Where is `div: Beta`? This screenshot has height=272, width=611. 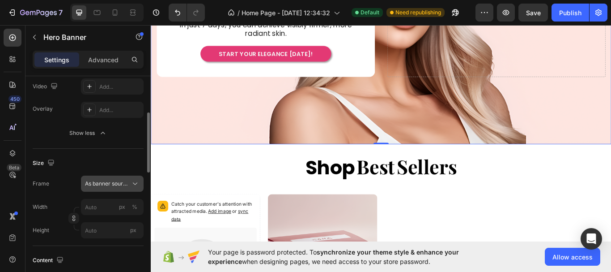
div: Beta is located at coordinates (14, 167).